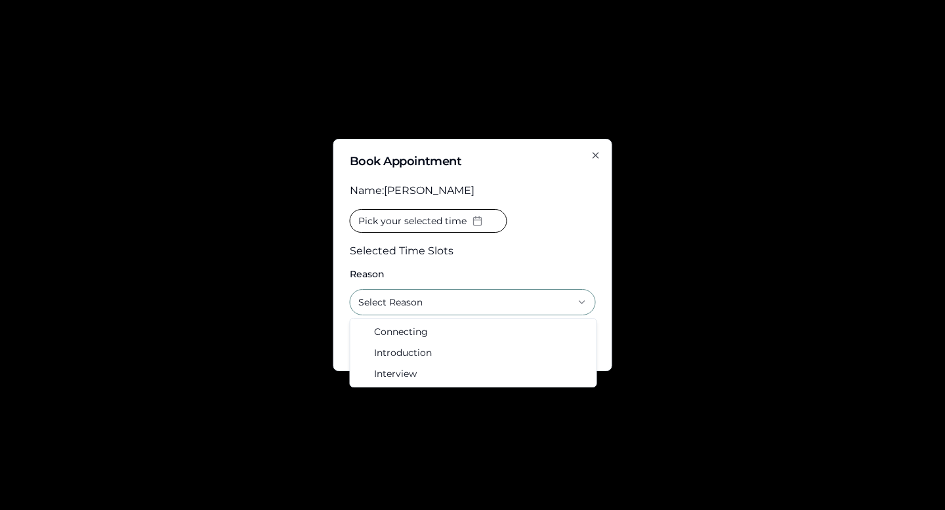 The image size is (945, 510). I want to click on span: Interview, so click(395, 374).